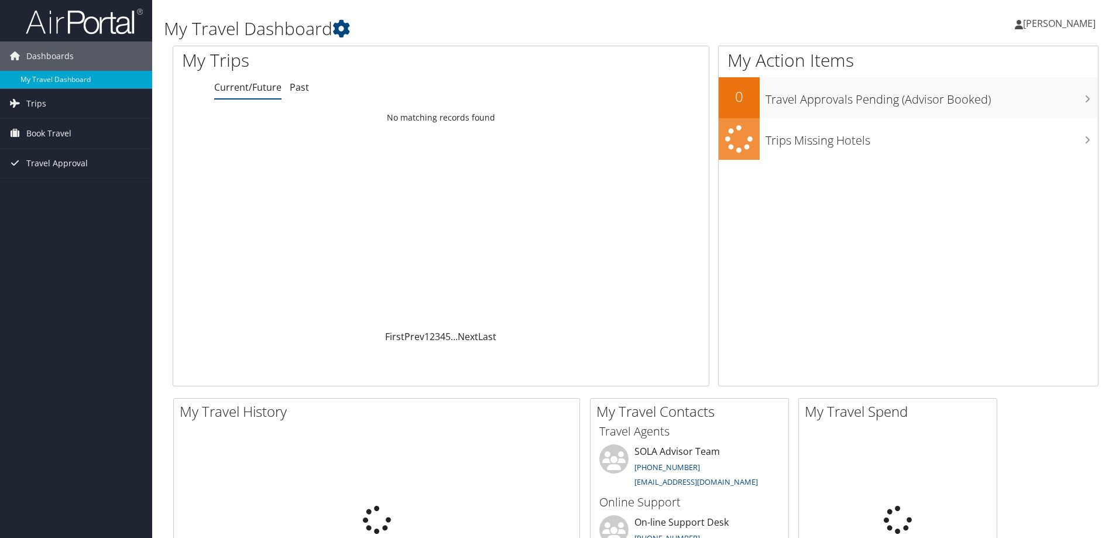  I want to click on a: 4, so click(442, 337).